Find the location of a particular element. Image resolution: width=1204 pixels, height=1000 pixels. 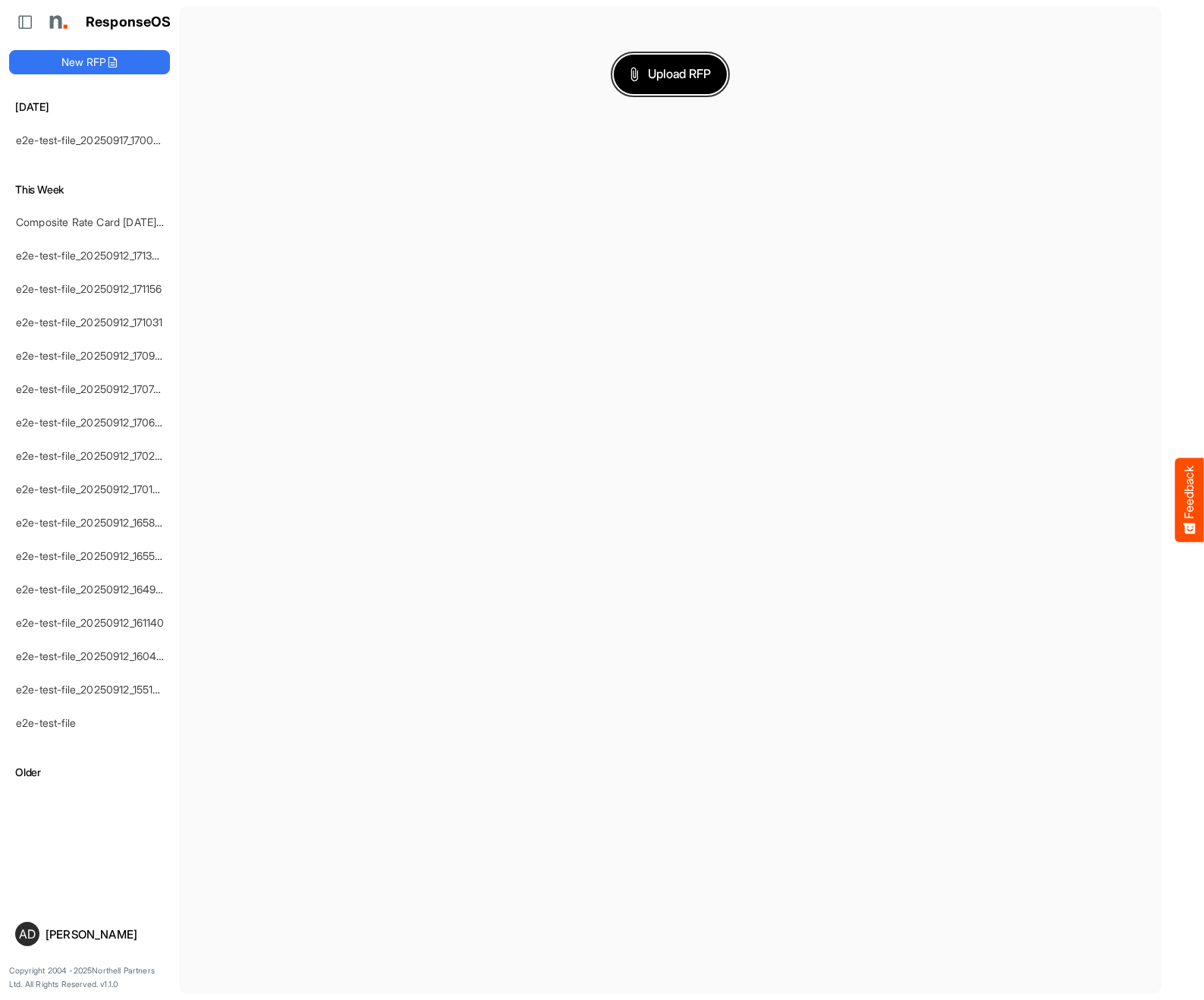

a: e2e-test-file_20250912_170908 is located at coordinates (91, 355).